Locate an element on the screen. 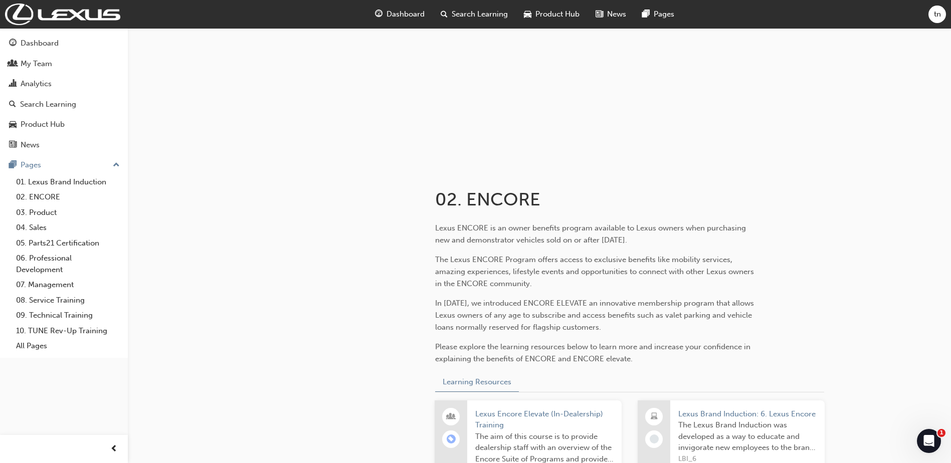 Image resolution: width=951 pixels, height=463 pixels. span: 1 is located at coordinates (942, 433).